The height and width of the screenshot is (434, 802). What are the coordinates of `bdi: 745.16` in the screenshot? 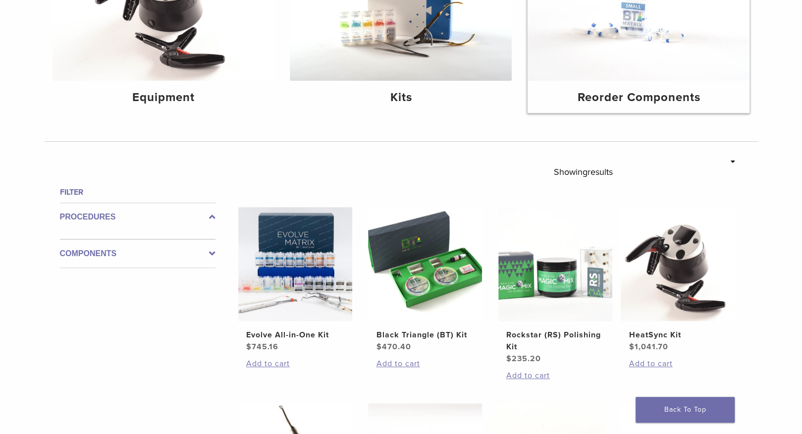 It's located at (262, 347).